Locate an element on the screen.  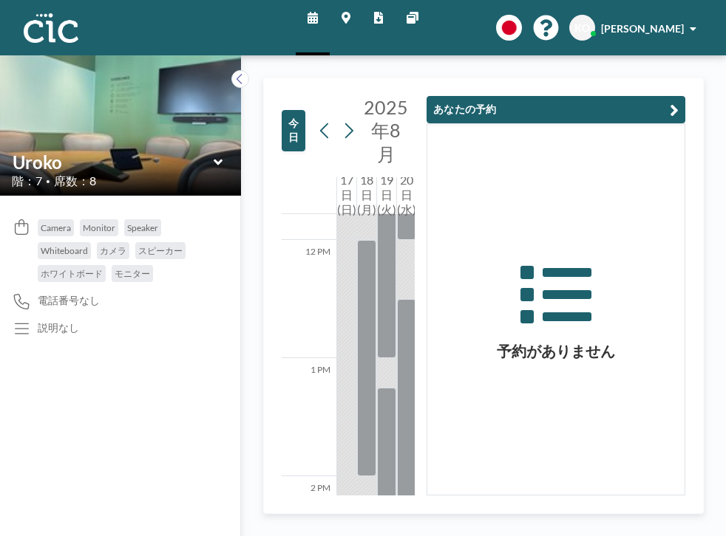
span: Whiteboard is located at coordinates (64, 250).